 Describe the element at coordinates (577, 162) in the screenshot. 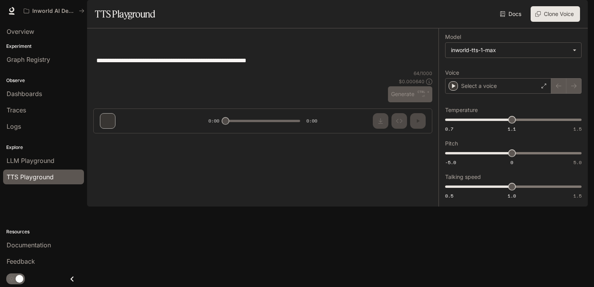

I see `span: 5.0` at that location.